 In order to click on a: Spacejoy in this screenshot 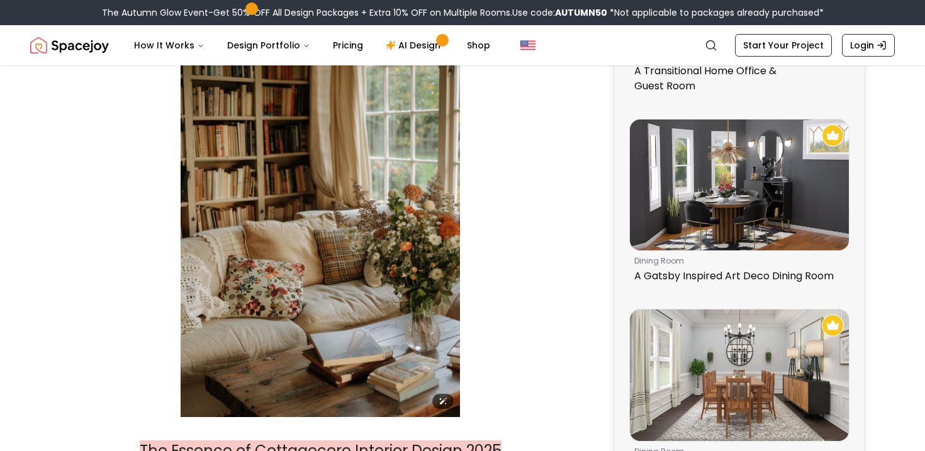, I will do `click(69, 45)`.